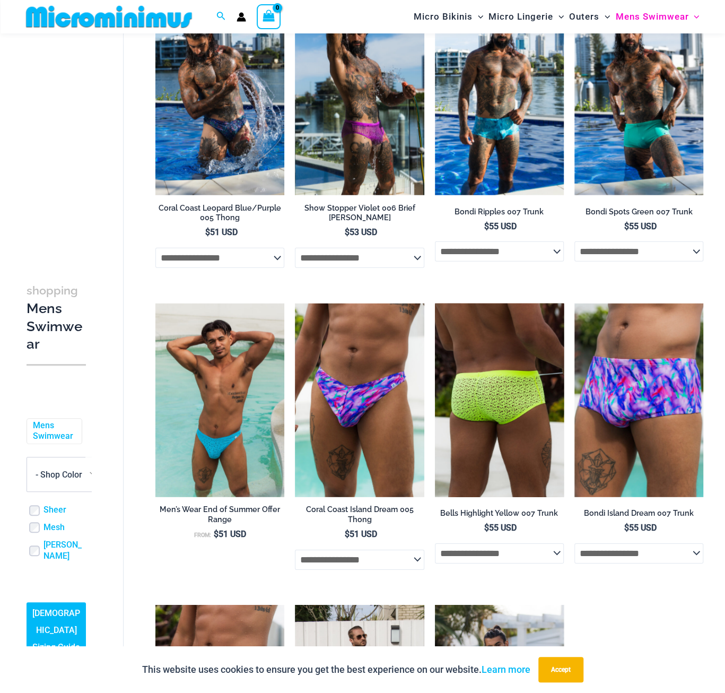  What do you see at coordinates (639, 212) in the screenshot?
I see `h2: Bondi Spots Green 007 Trunk` at bounding box center [639, 212].